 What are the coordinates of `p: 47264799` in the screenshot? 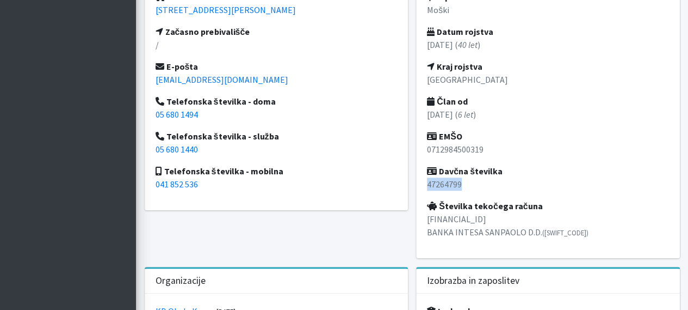 It's located at (548, 184).